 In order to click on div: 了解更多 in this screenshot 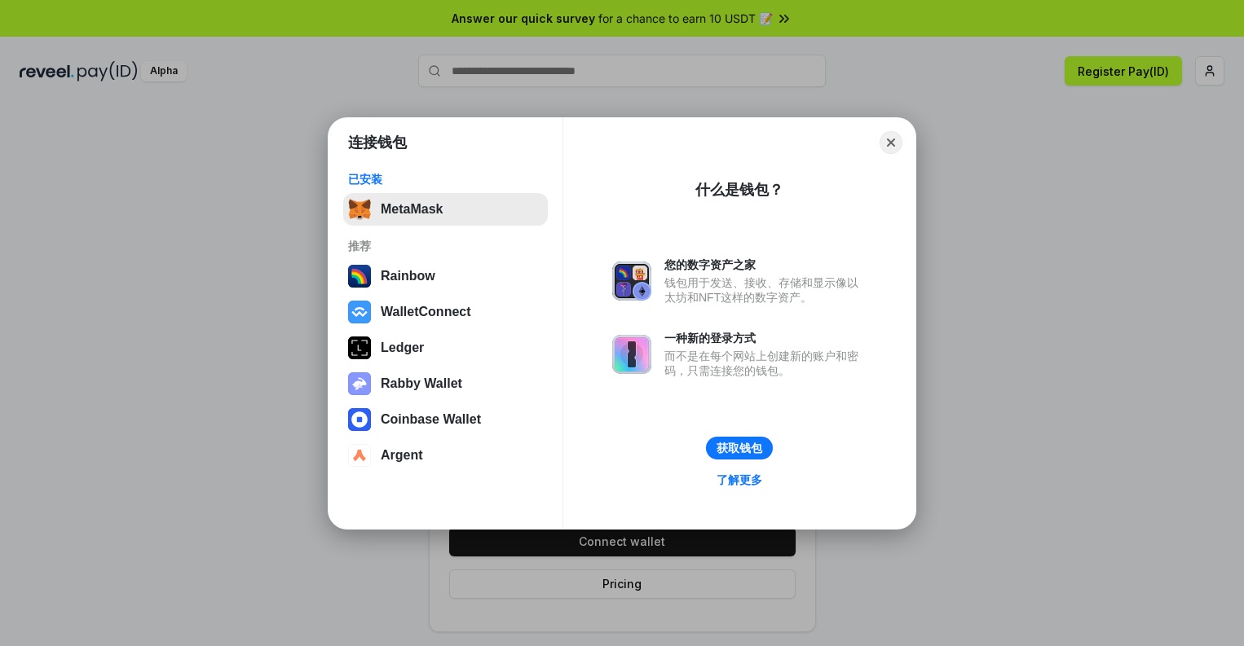, I will do `click(739, 480)`.